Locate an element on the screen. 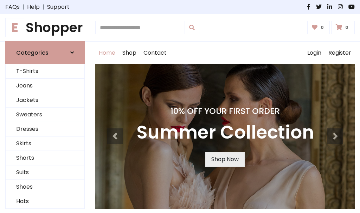 Image resolution: width=360 pixels, height=213 pixels. a: Jackets is located at coordinates (45, 100).